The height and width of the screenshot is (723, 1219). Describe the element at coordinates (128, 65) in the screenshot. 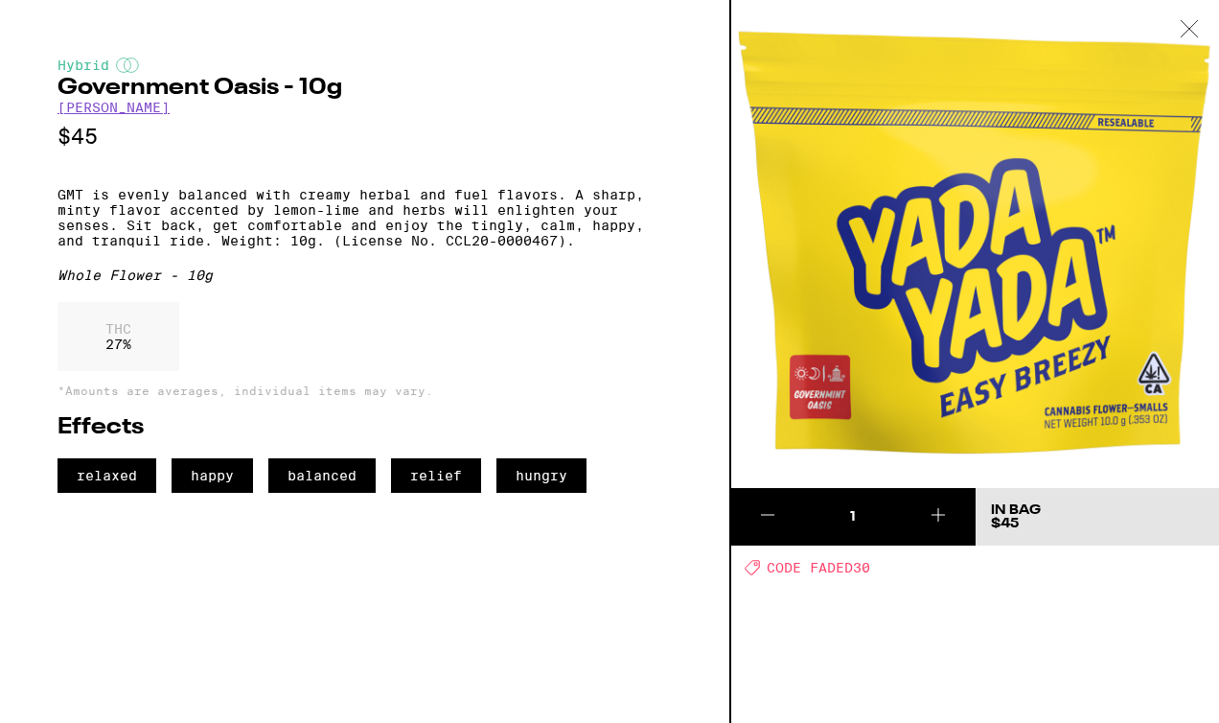

I see `img: hybridColor.svg` at that location.